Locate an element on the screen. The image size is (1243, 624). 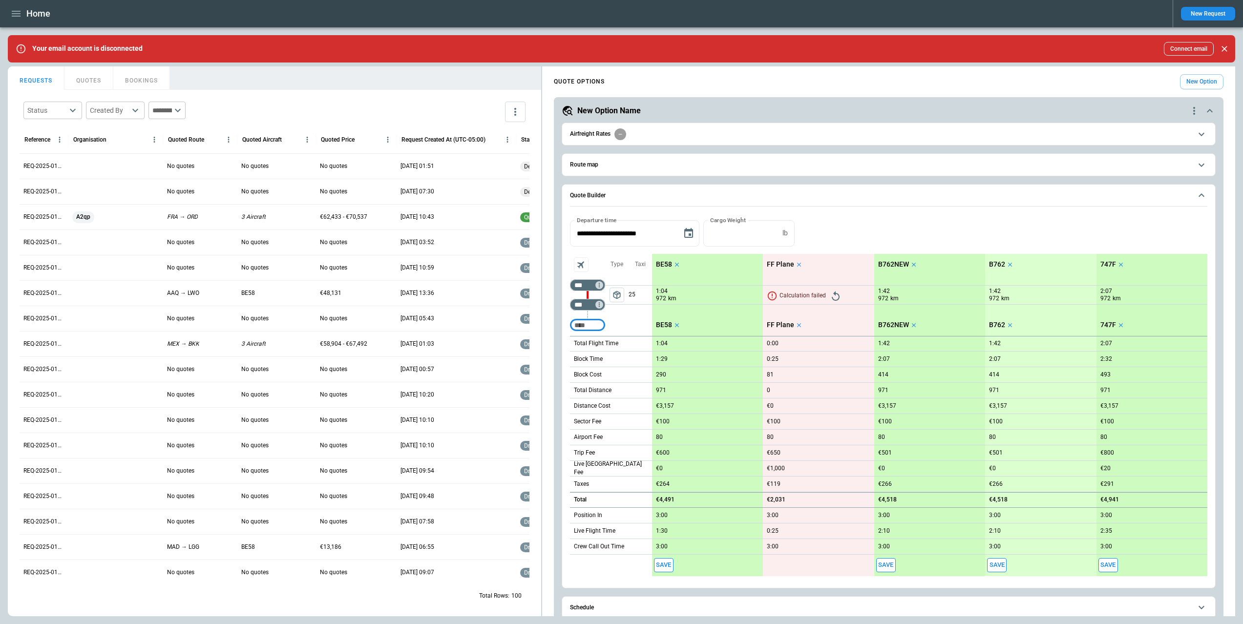
p: 290 is located at coordinates (661, 375).